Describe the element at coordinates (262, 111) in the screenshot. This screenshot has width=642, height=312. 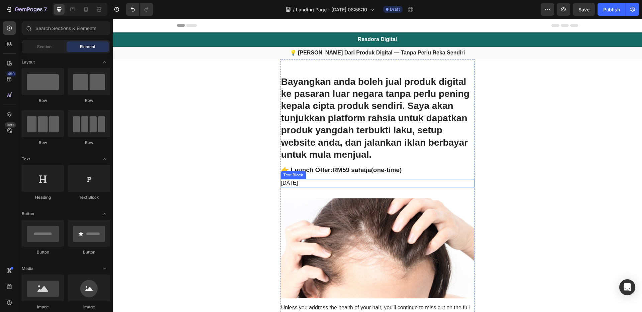
I see `strong: dah terbukti laku` at that location.